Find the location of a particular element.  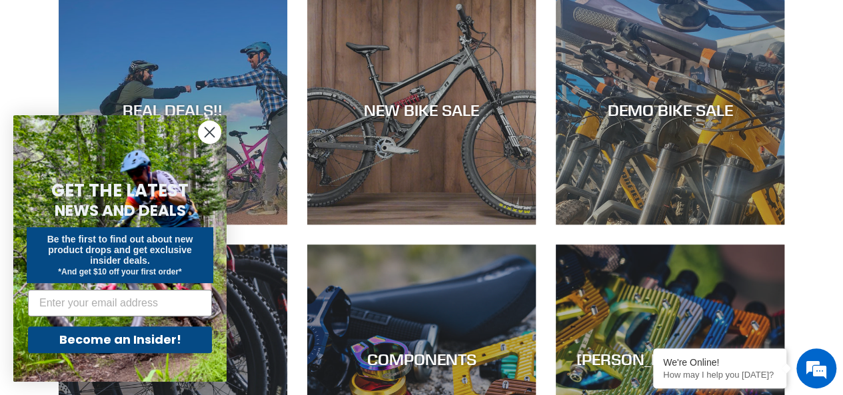

div: COMPONENTS is located at coordinates (421, 358).